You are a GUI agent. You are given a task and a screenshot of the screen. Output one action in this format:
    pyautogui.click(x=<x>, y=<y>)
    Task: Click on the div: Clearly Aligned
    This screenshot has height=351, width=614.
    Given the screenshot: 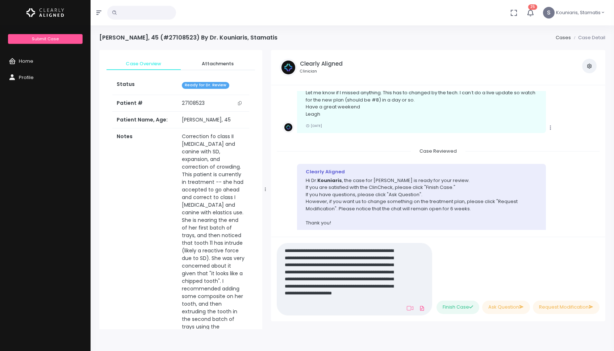 What is the action you would take?
    pyautogui.click(x=422, y=172)
    